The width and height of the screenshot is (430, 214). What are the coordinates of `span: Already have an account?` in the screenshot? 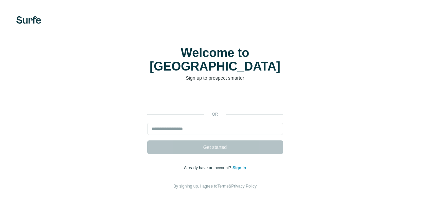 It's located at (208, 168).